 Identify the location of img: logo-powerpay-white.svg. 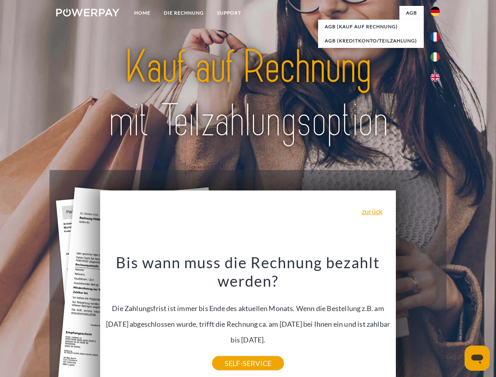
(88, 13).